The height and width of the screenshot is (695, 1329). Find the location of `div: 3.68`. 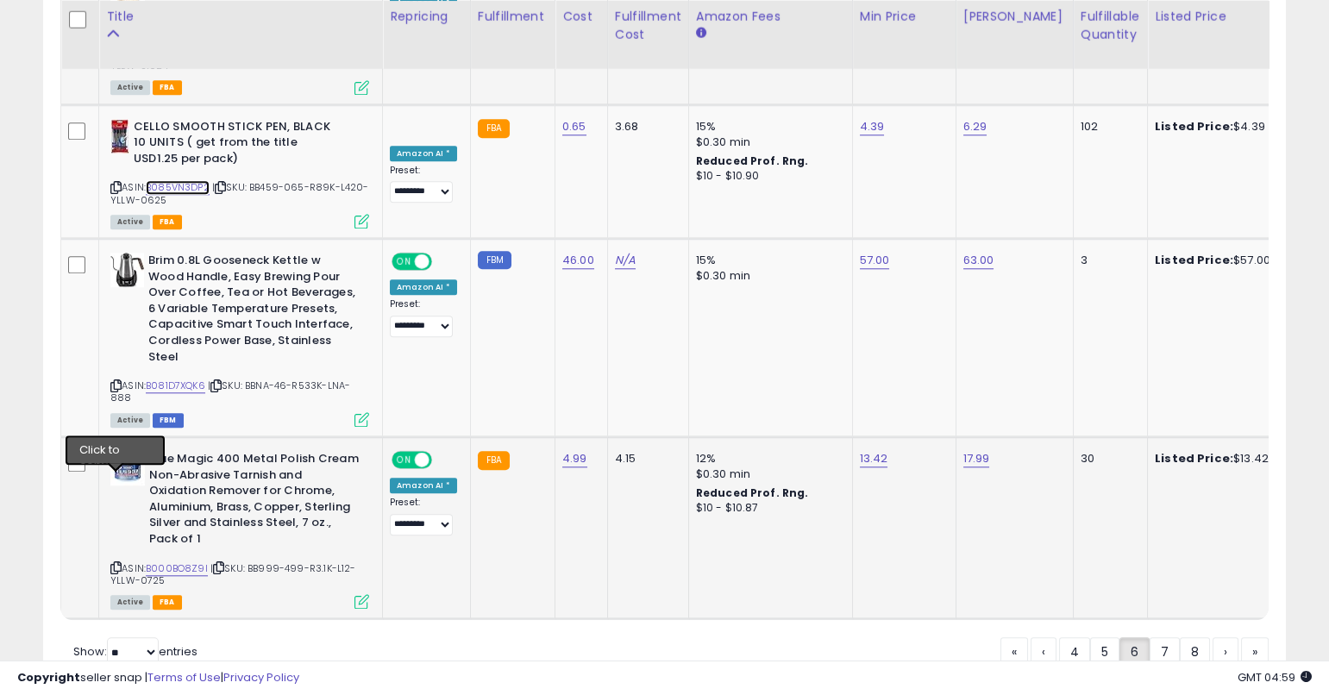

div: 3.68 is located at coordinates (645, 127).